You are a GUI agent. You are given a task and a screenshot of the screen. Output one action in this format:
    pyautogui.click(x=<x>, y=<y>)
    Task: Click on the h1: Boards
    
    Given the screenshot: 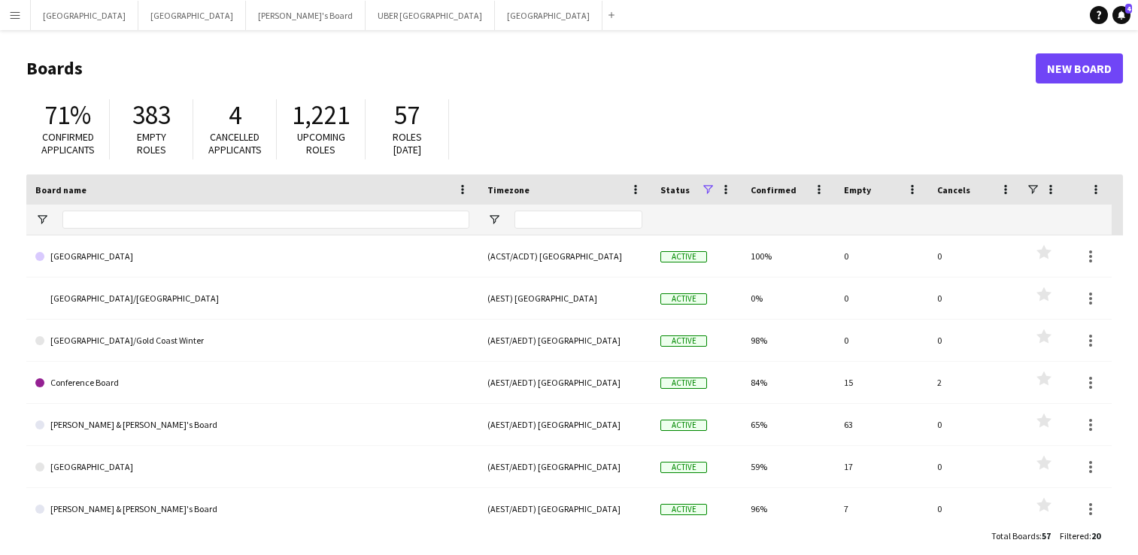 What is the action you would take?
    pyautogui.click(x=531, y=68)
    